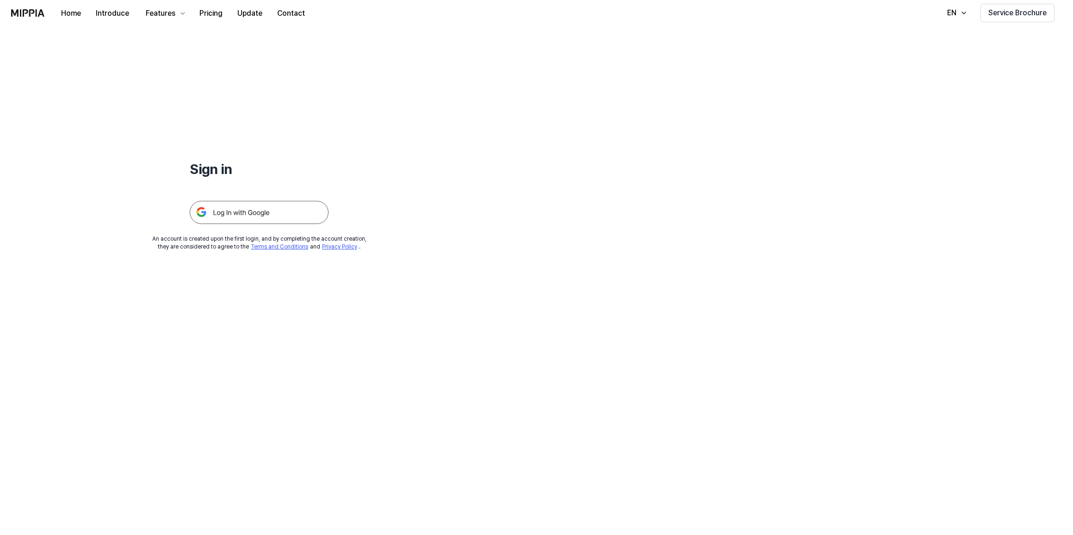 Image resolution: width=1073 pixels, height=535 pixels. Describe the element at coordinates (161, 13) in the screenshot. I see `div: Features` at that location.